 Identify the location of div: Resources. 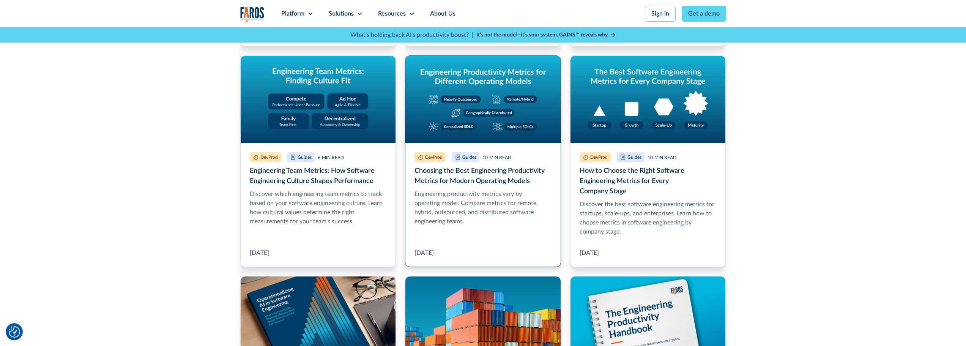
(392, 14).